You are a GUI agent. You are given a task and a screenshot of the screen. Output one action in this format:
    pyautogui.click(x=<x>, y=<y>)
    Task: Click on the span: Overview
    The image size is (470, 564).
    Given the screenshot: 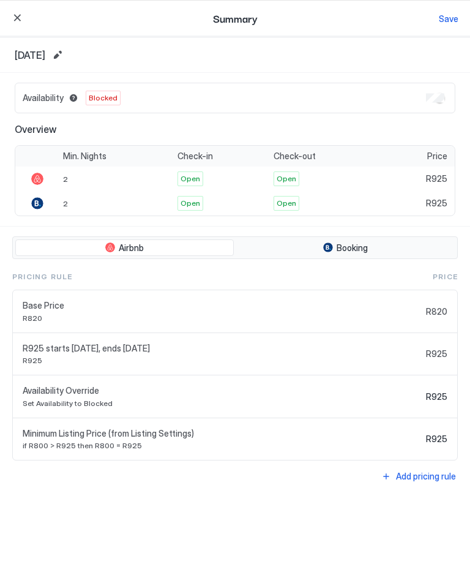 What is the action you would take?
    pyautogui.click(x=235, y=129)
    